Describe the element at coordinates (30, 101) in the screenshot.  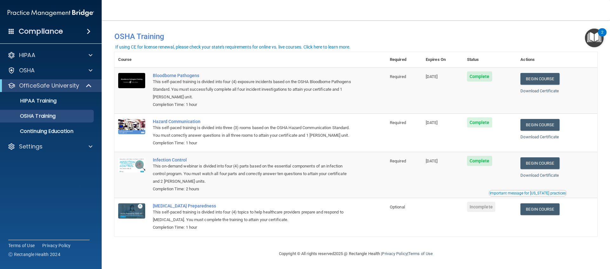
I see `p: HIPAA Training` at that location.